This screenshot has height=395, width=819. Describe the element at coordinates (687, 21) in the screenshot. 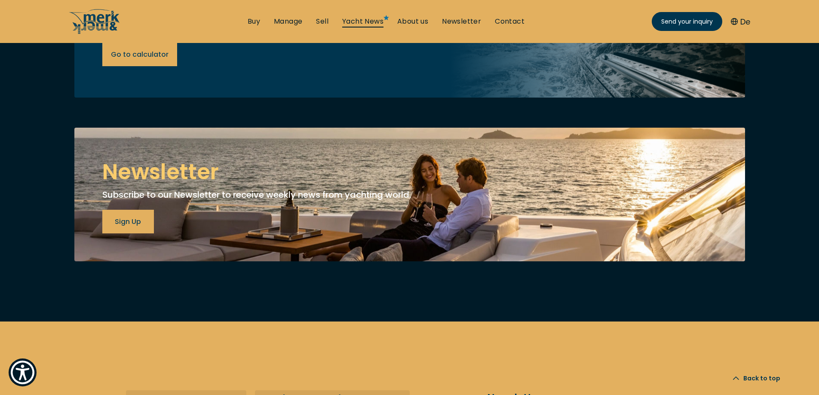

I see `span: Send your inquiry` at that location.